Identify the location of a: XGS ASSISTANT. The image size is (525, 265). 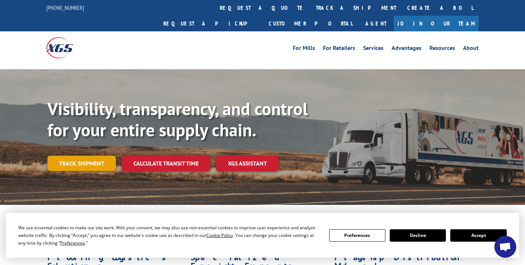
(247, 163).